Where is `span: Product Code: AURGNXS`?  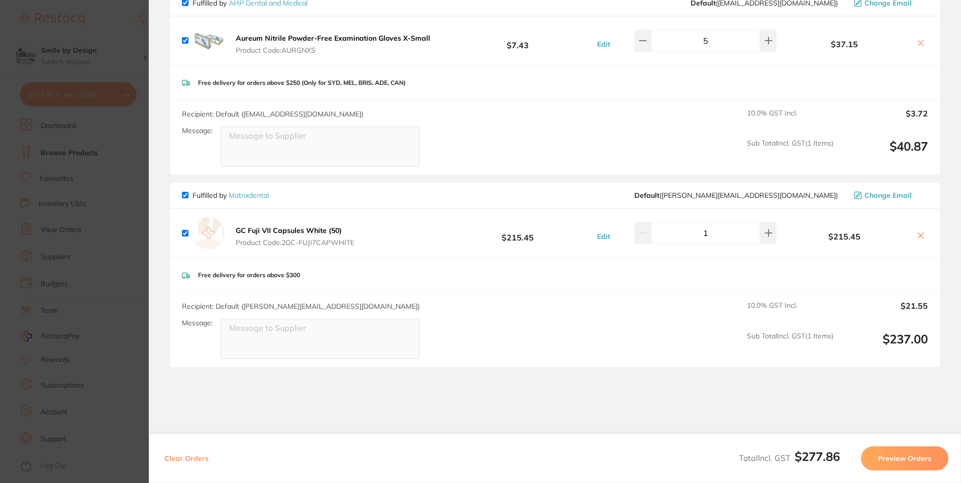
span: Product Code: AURGNXS is located at coordinates (333, 50).